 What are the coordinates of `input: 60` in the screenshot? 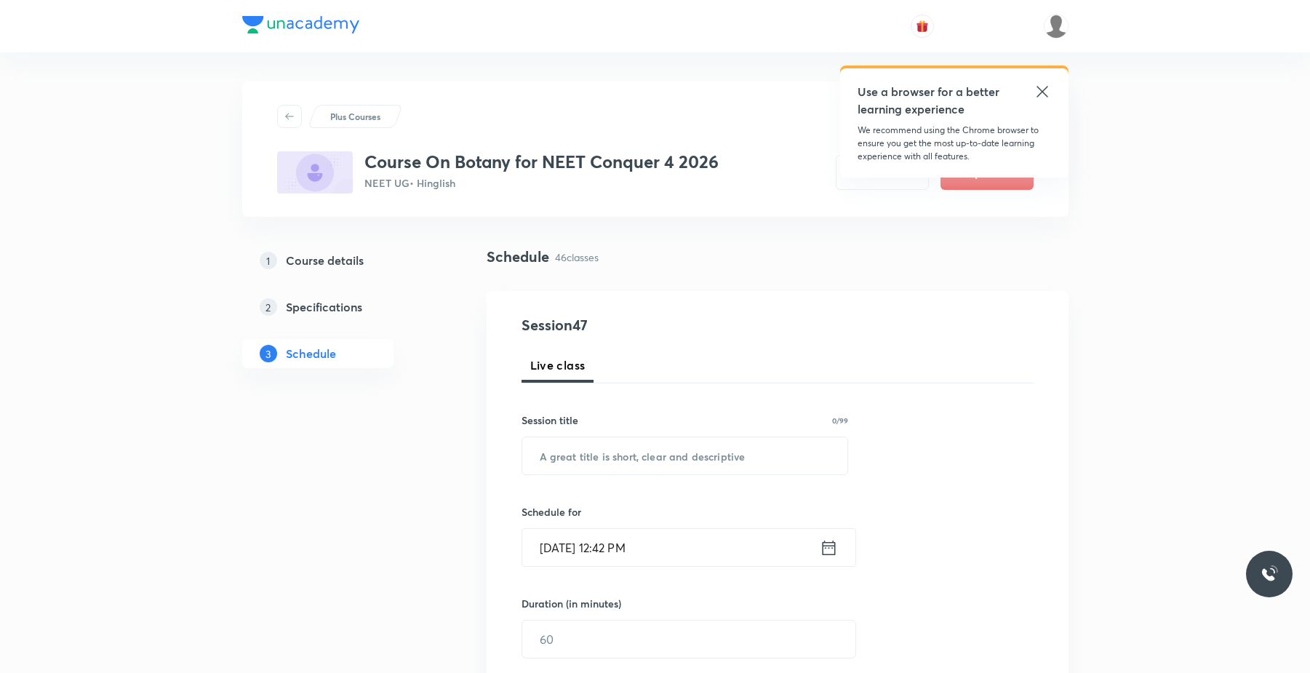 It's located at (689, 639).